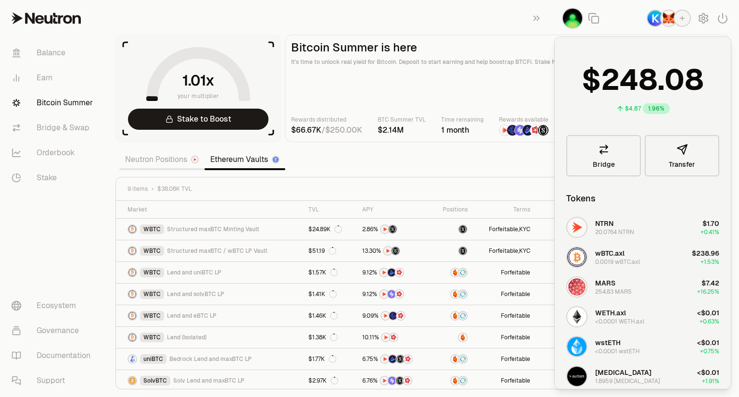 This screenshot has width=739, height=397. Describe the element at coordinates (452, 338) in the screenshot. I see `a: Amber` at that location.